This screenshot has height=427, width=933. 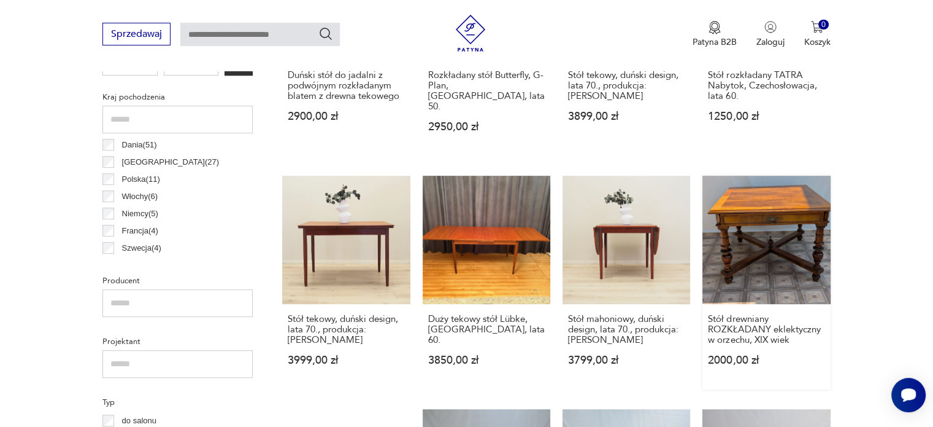 I want to click on p: Niemcy ( 5 ), so click(x=140, y=214).